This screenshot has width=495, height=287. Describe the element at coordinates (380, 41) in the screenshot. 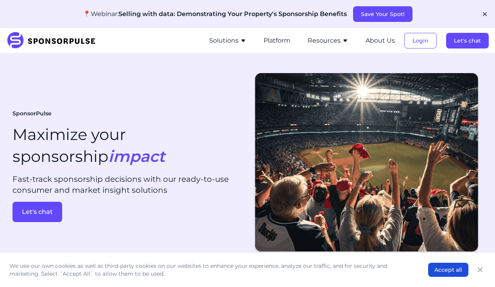

I see `button: About Us` at that location.